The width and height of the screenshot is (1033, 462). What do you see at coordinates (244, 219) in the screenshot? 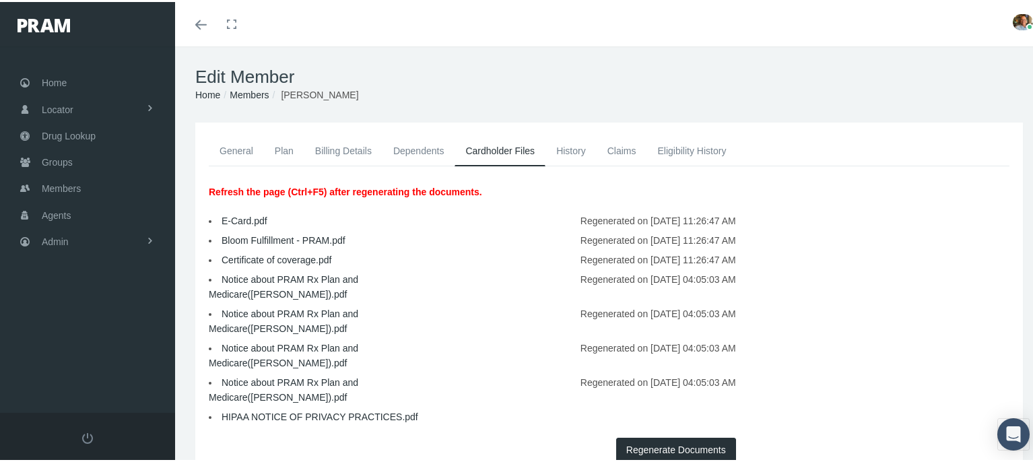
I see `a: E-Card.pdf` at bounding box center [244, 219].